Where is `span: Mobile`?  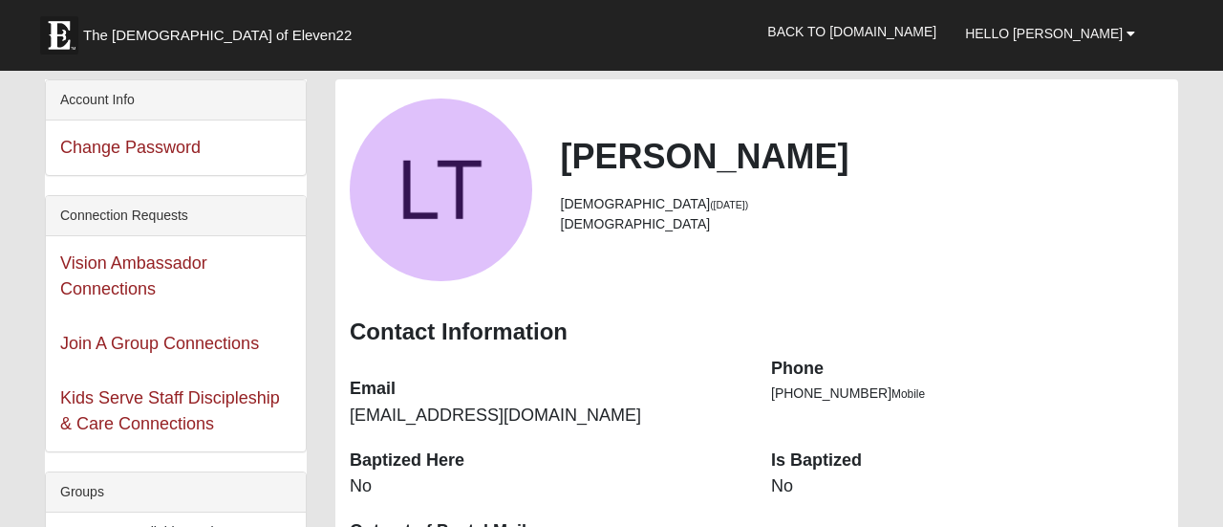 span: Mobile is located at coordinates (908, 394).